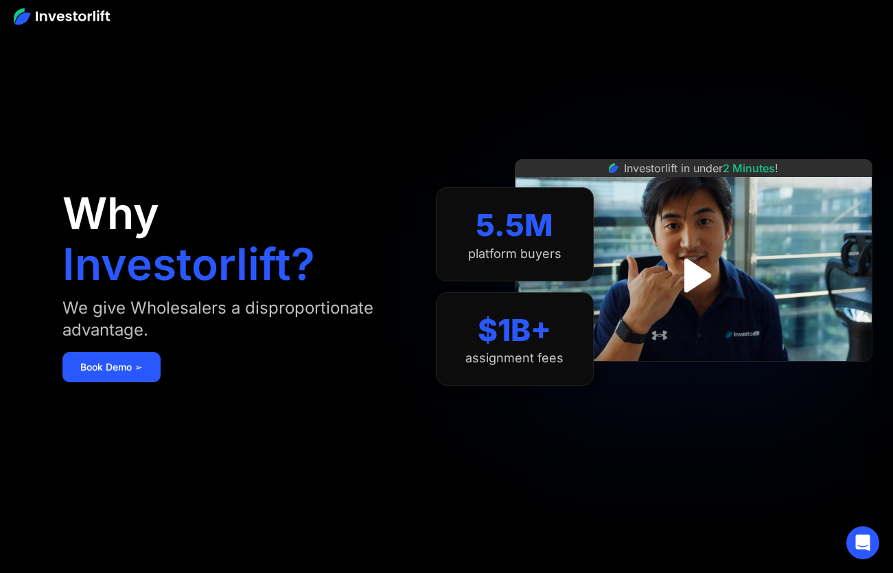 The image size is (893, 573). I want to click on div: Investorlift in under !, so click(700, 168).